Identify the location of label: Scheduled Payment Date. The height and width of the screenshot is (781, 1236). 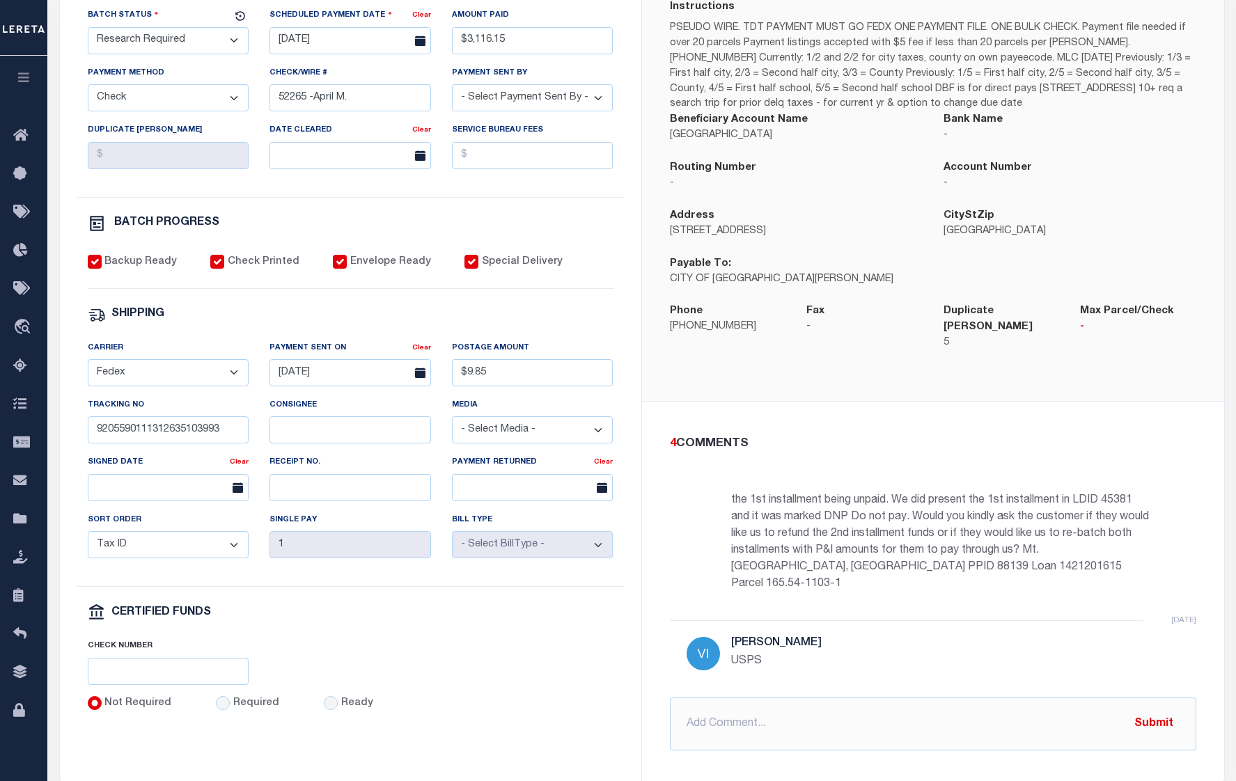
(331, 15).